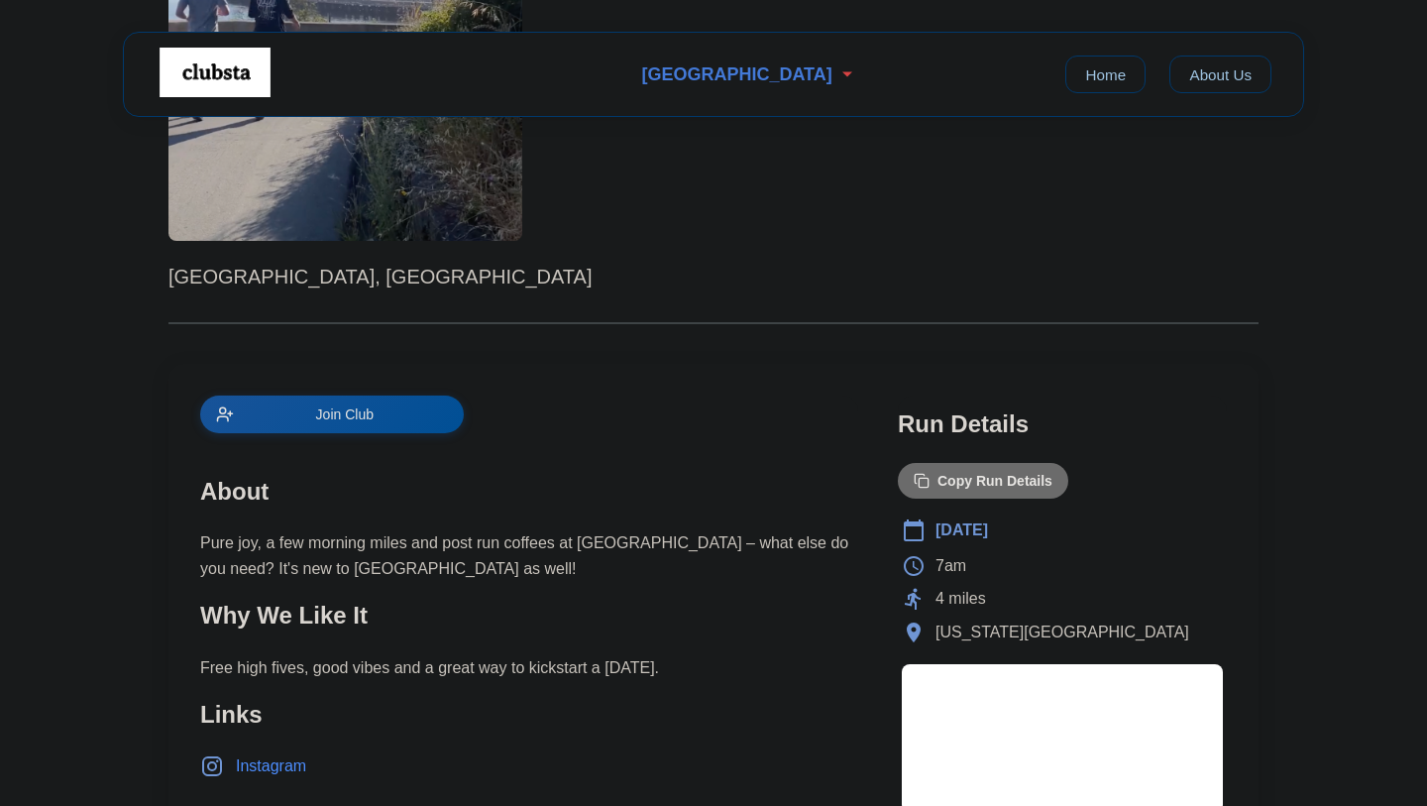 This screenshot has height=806, width=1427. I want to click on span: 7am, so click(950, 566).